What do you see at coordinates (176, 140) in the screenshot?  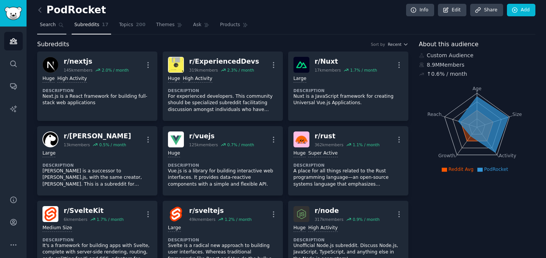 I see `img: vuejs` at bounding box center [176, 140].